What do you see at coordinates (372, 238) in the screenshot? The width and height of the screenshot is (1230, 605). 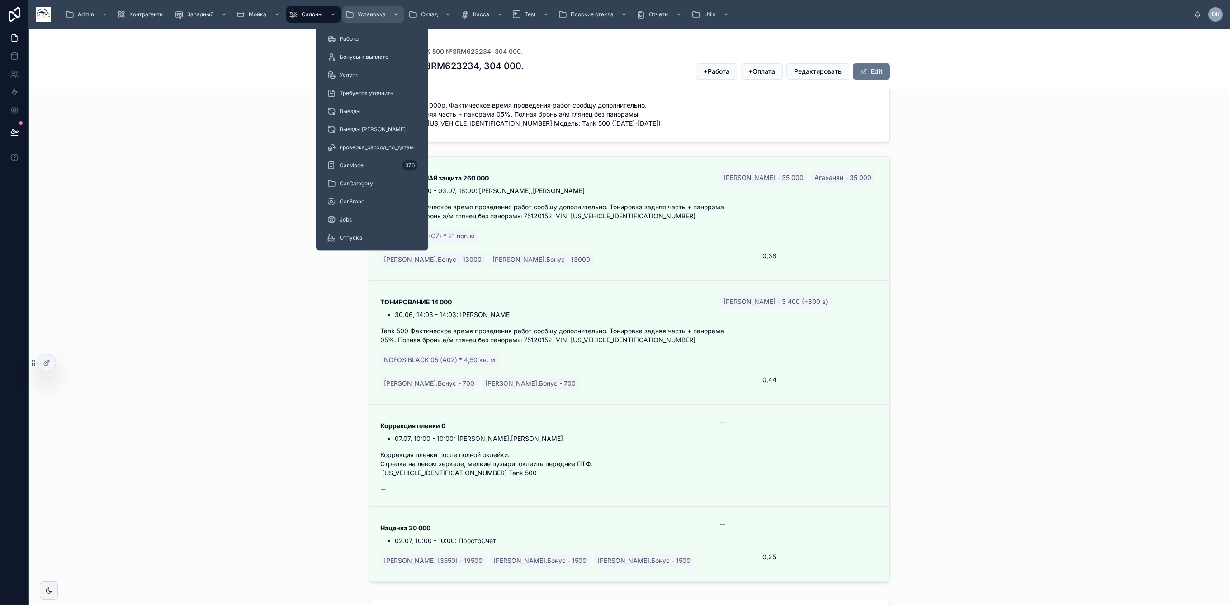 I see `a: Отпуска` at bounding box center [372, 238].